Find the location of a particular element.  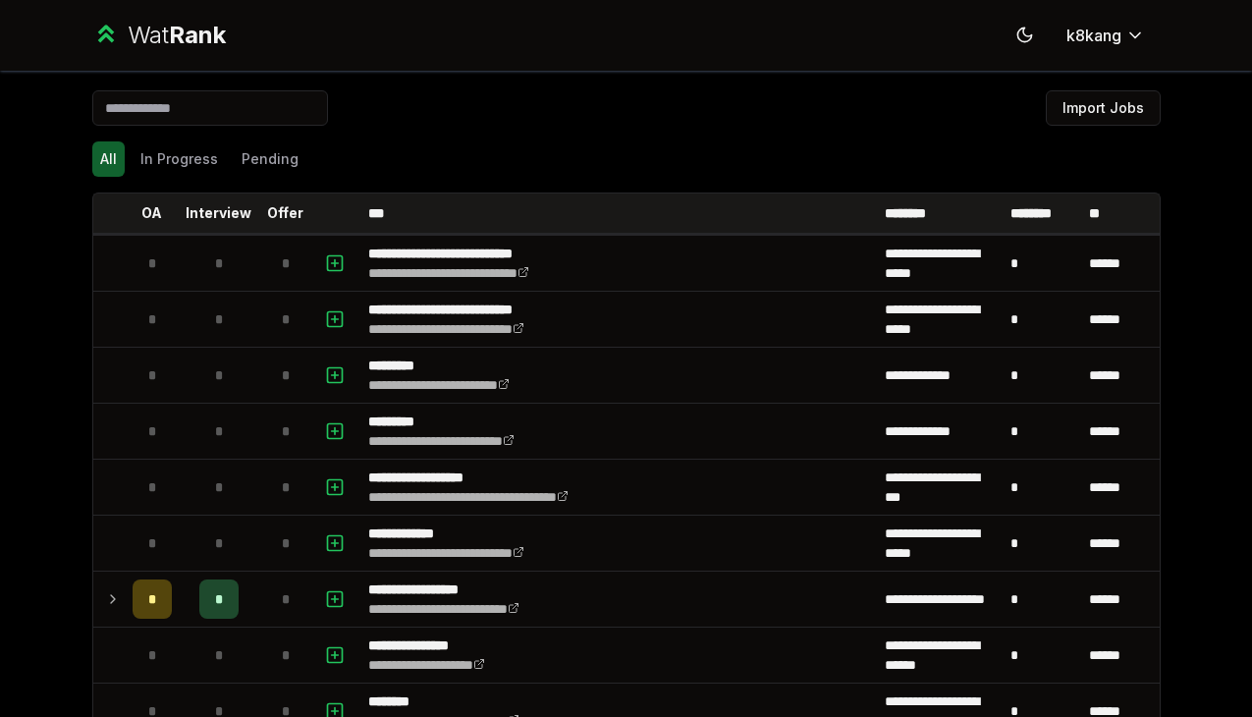

span: Rank is located at coordinates (197, 34).